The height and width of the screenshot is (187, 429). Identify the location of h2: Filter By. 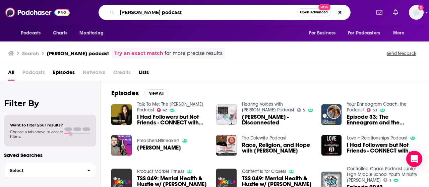
(50, 103).